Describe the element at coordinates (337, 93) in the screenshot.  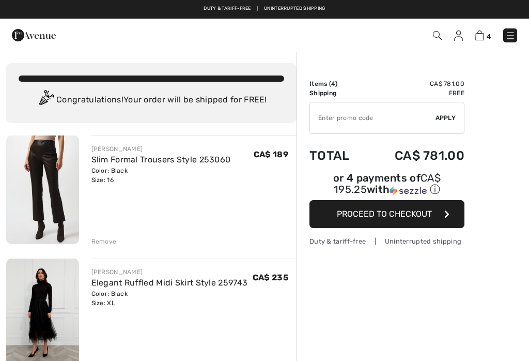
I see `td: Shipping` at that location.